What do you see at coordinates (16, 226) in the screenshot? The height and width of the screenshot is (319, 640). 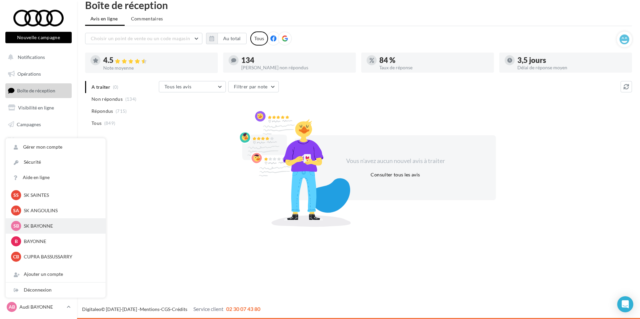 I see `span: SB` at bounding box center [16, 226].